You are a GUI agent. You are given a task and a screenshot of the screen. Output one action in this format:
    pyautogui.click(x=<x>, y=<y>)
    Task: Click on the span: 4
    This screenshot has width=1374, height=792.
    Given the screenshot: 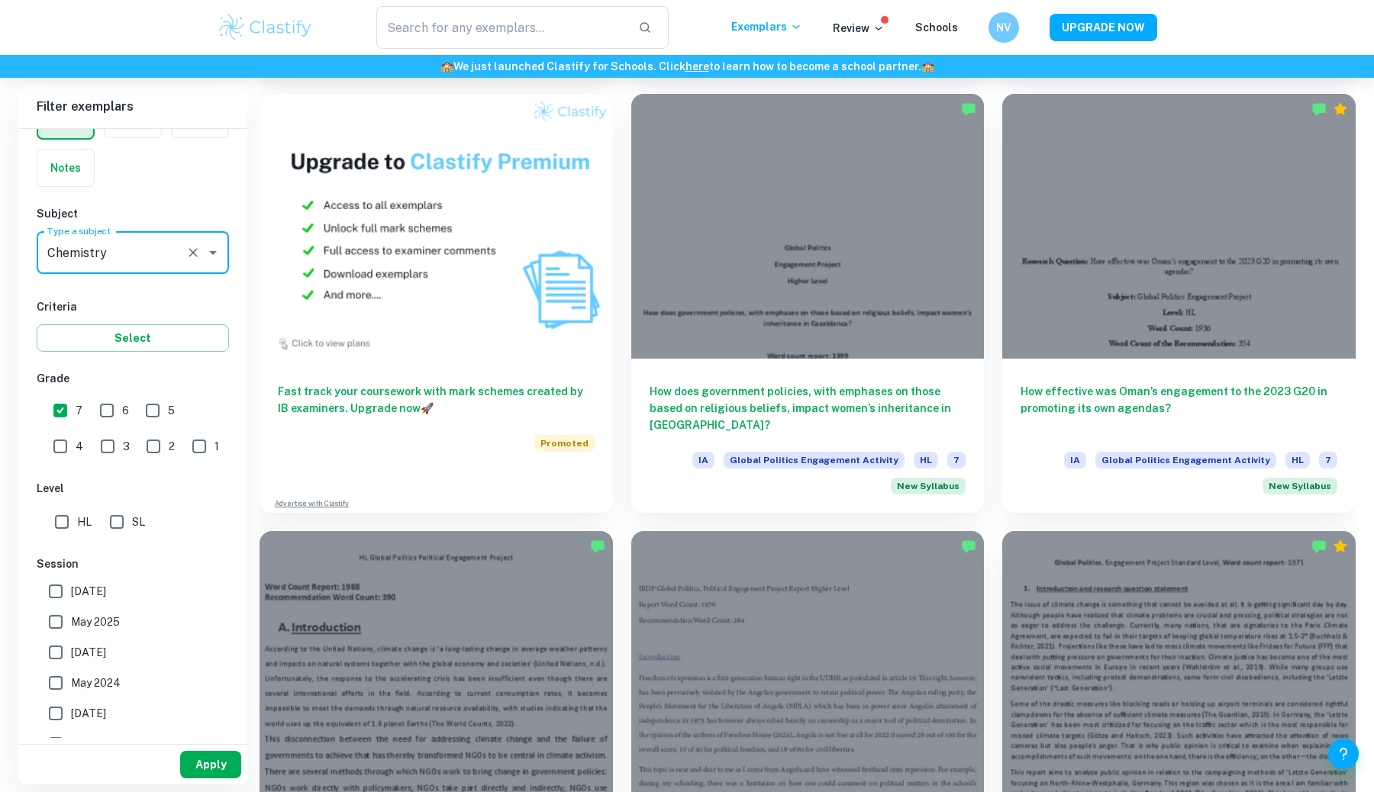 What is the action you would take?
    pyautogui.click(x=79, y=447)
    